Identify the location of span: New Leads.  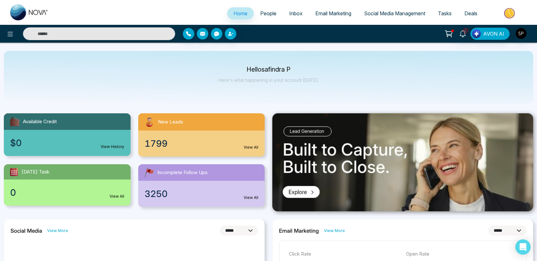
(170, 122).